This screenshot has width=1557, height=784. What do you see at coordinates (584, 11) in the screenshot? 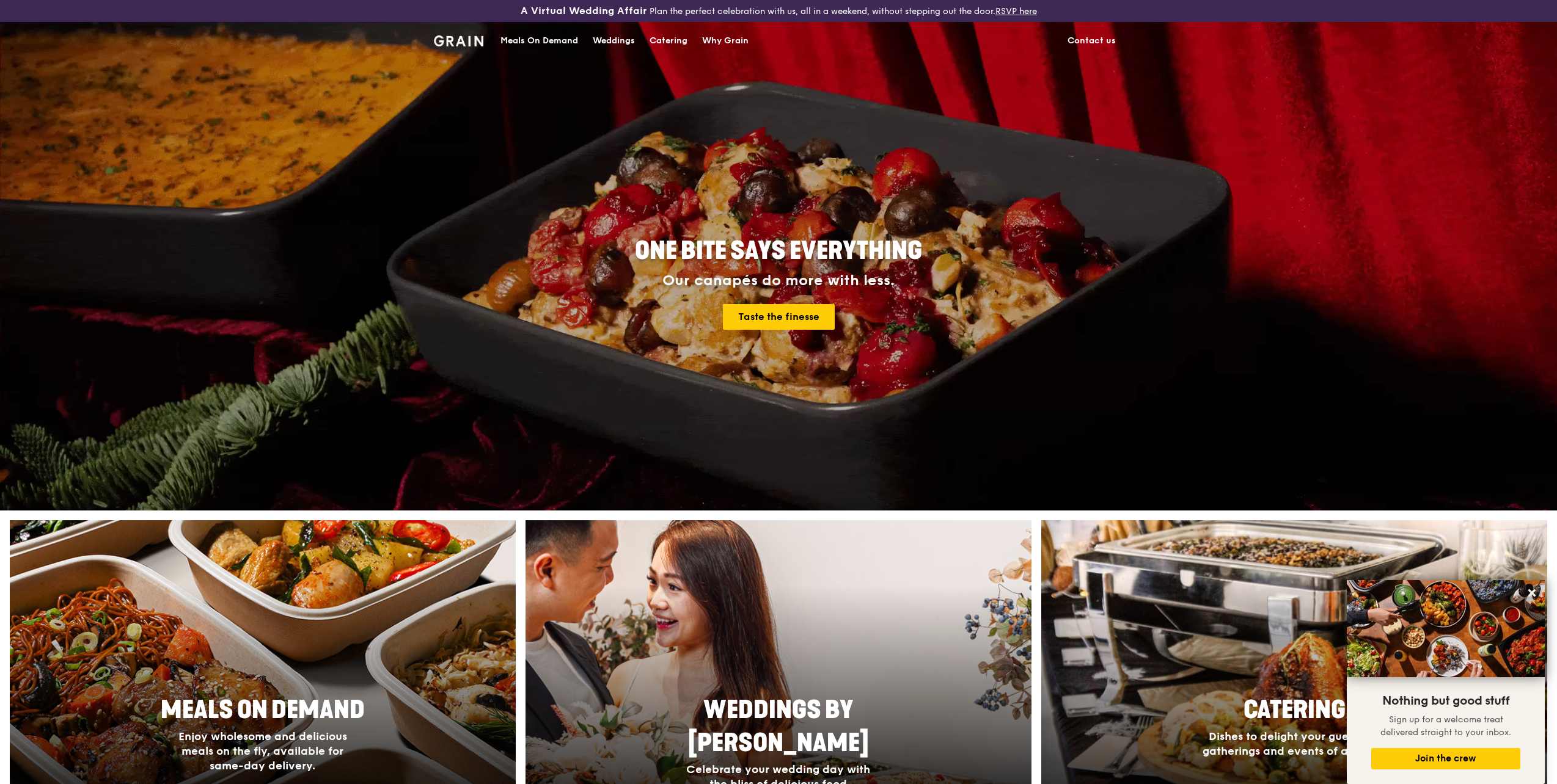
I see `h3: A Virtual Wedding Affair` at bounding box center [584, 11].